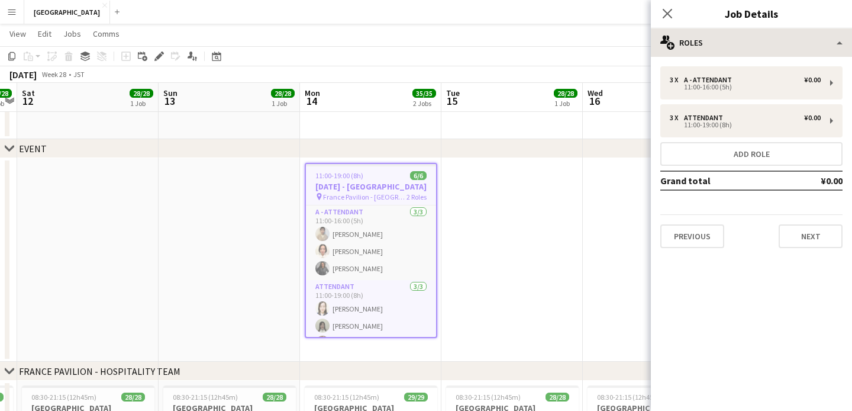 The height and width of the screenshot is (411, 852). What do you see at coordinates (452, 101) in the screenshot?
I see `span: 15` at bounding box center [452, 101].